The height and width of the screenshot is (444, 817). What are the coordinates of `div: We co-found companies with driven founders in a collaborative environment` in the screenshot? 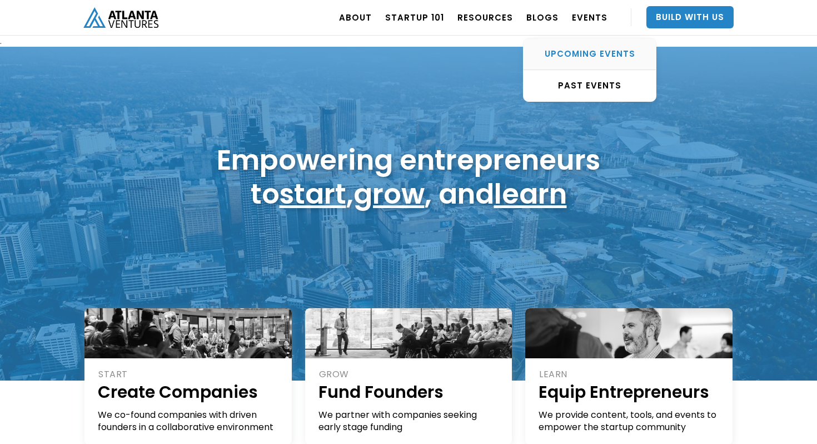 It's located at (188, 421).